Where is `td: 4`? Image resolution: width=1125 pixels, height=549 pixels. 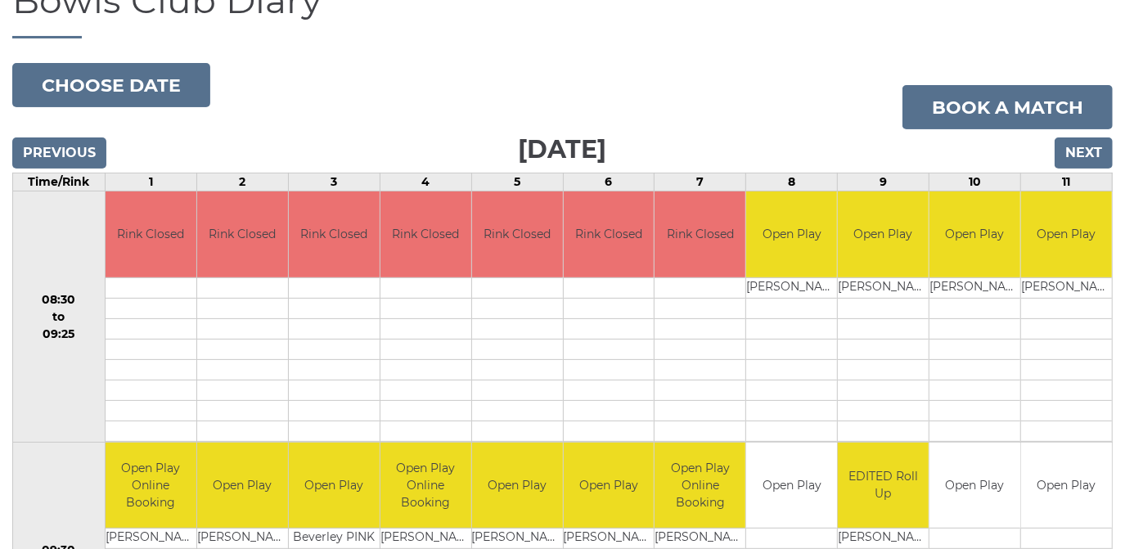 td: 4 is located at coordinates (425, 182).